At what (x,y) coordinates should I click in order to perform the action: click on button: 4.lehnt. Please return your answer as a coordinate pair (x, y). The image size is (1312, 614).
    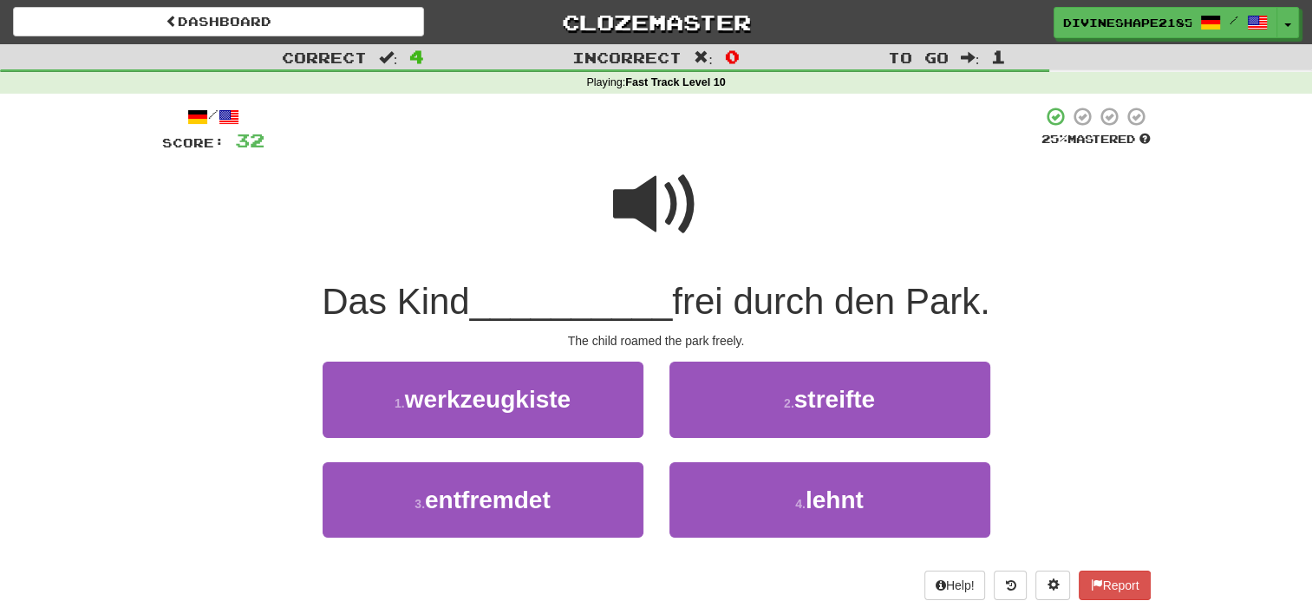
    Looking at the image, I should click on (830, 500).